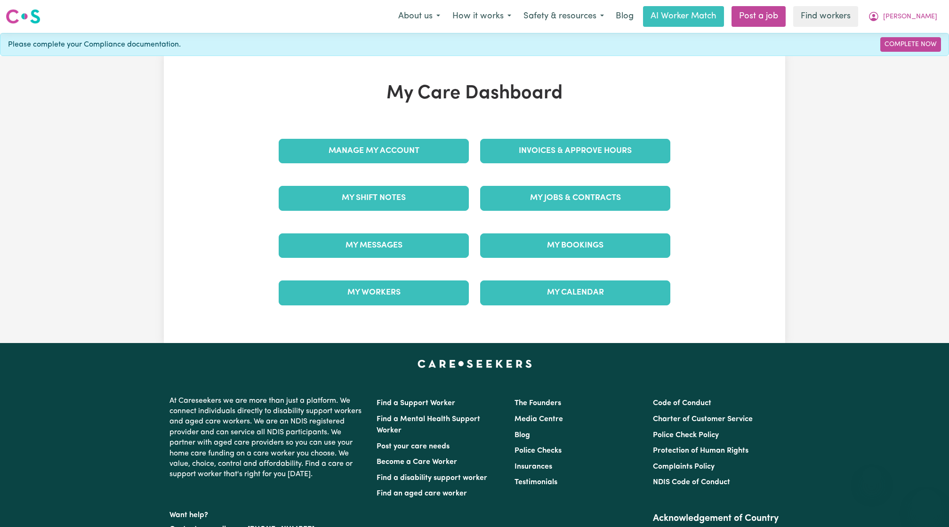  What do you see at coordinates (911, 44) in the screenshot?
I see `a: Complete Now` at bounding box center [911, 44].